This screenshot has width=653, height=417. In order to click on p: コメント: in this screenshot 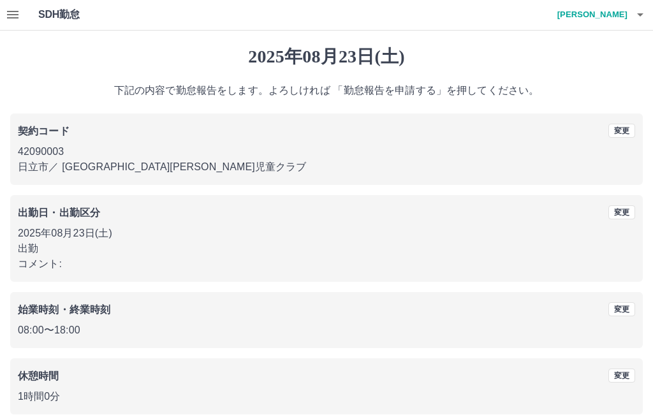, I will do `click(327, 264)`.